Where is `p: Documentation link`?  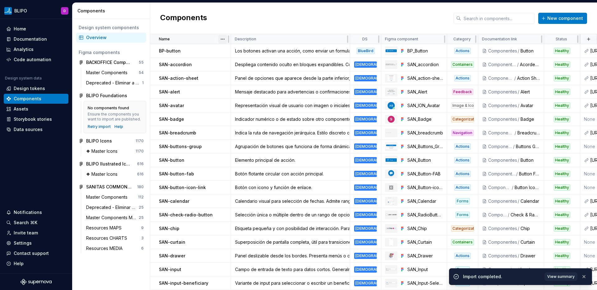
p: Documentation link is located at coordinates (499, 39).